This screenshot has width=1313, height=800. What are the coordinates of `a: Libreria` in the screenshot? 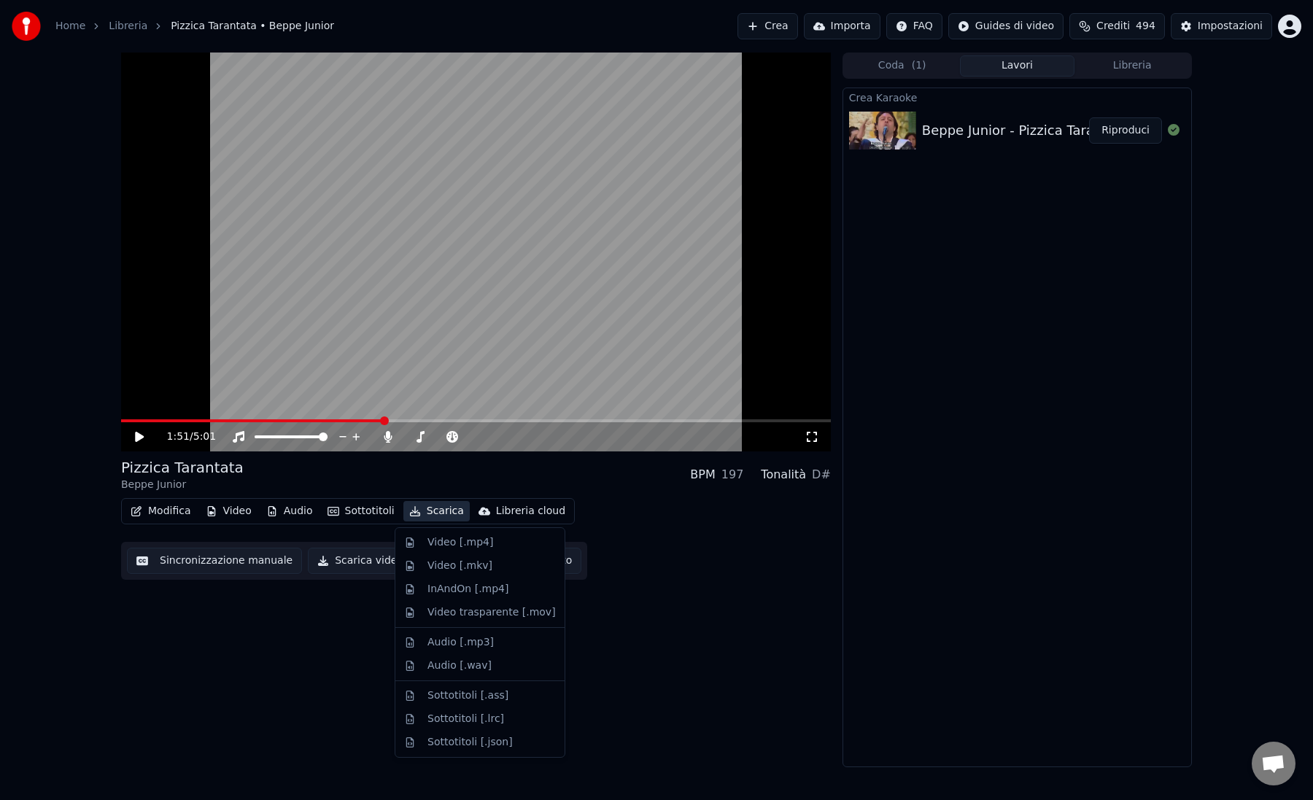 It's located at (128, 26).